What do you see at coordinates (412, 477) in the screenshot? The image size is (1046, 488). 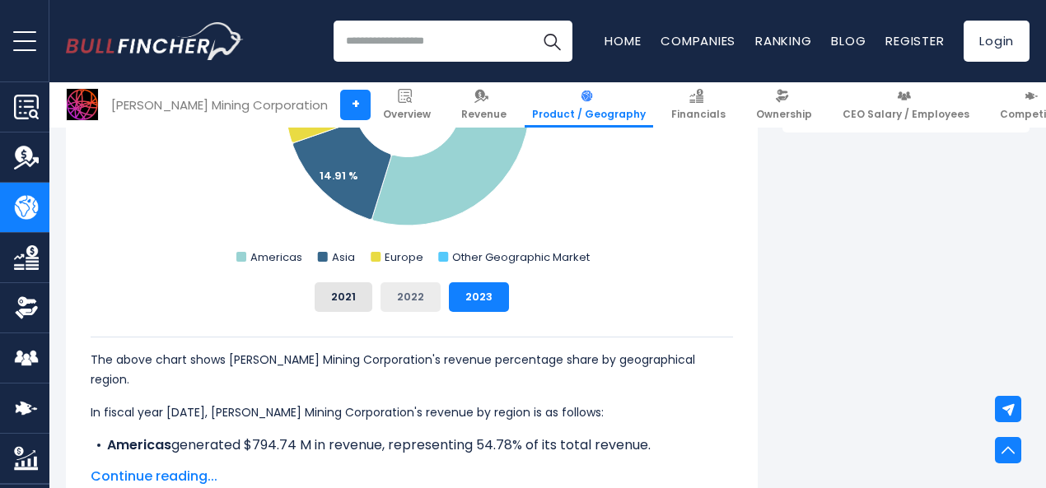 I see `span: Continue reading...` at bounding box center [412, 477].